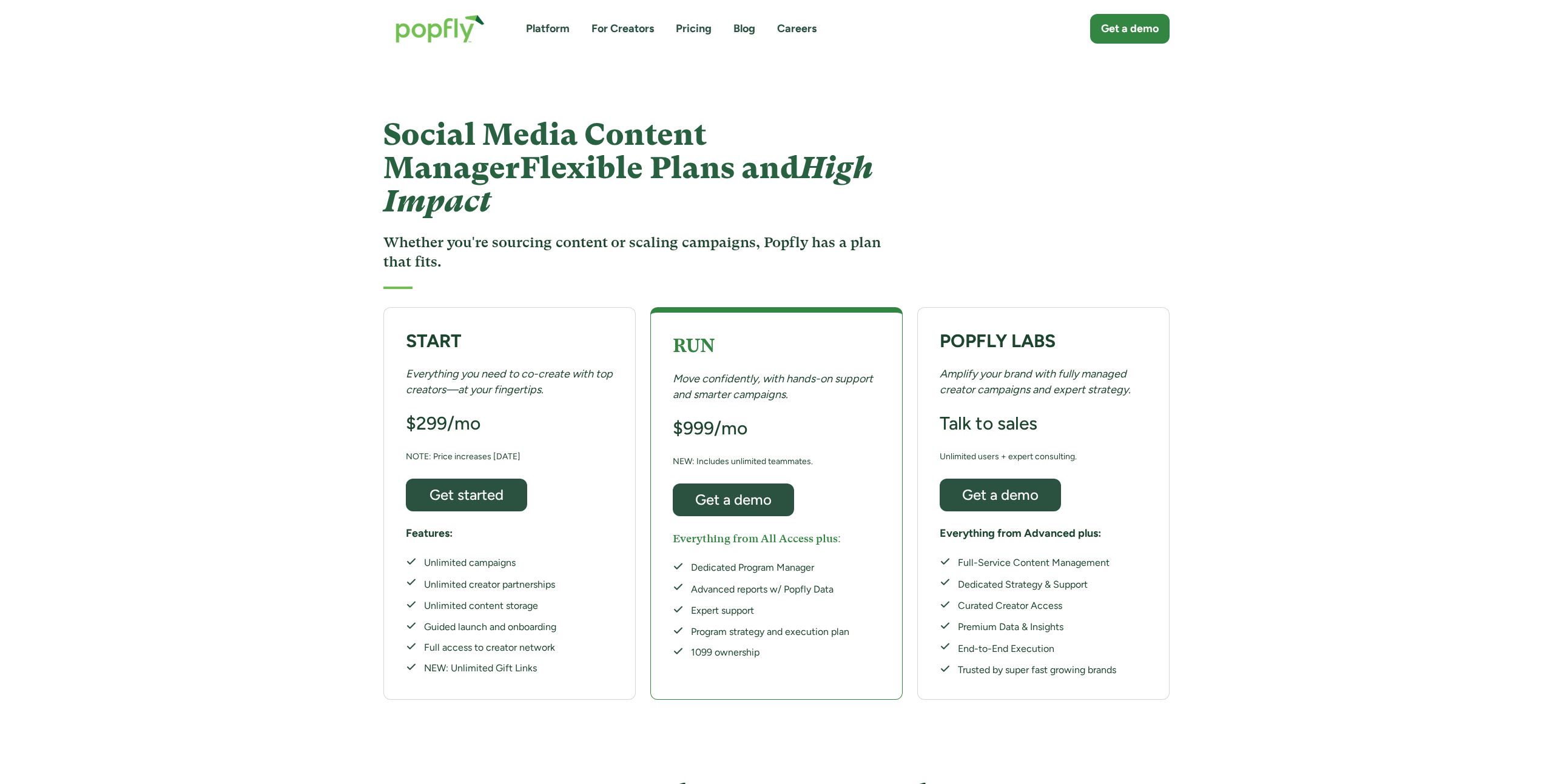  I want to click on div: NEW: Includes unlimited teammates., so click(743, 461).